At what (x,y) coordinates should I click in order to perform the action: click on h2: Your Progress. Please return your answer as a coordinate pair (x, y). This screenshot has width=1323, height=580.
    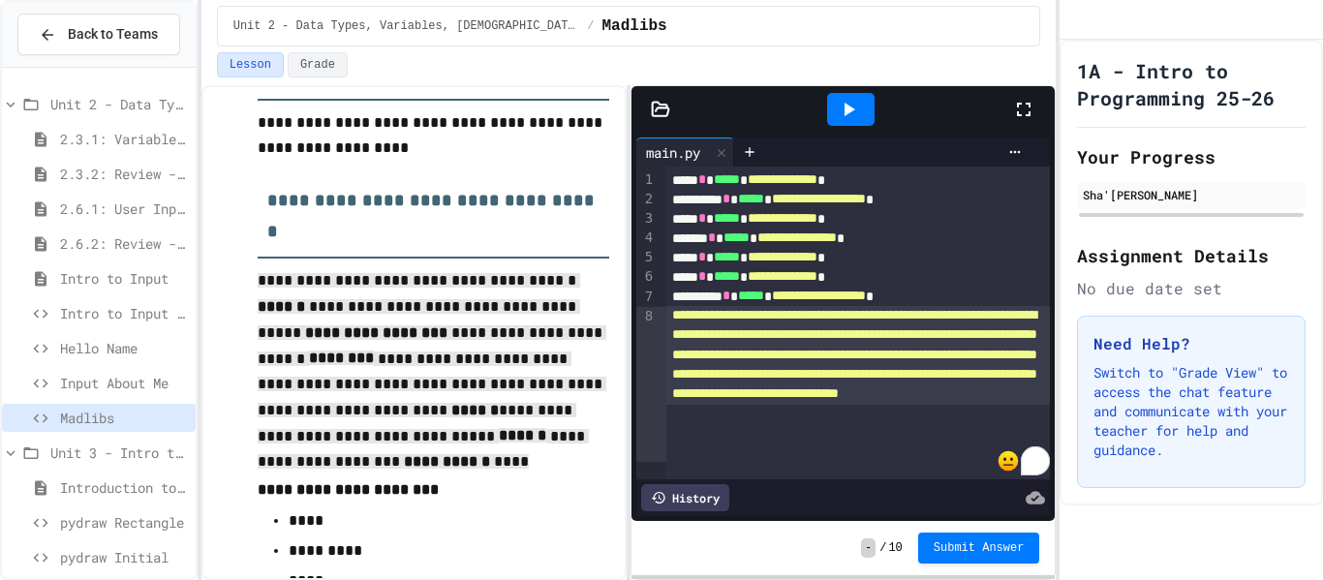
    Looking at the image, I should click on (1191, 157).